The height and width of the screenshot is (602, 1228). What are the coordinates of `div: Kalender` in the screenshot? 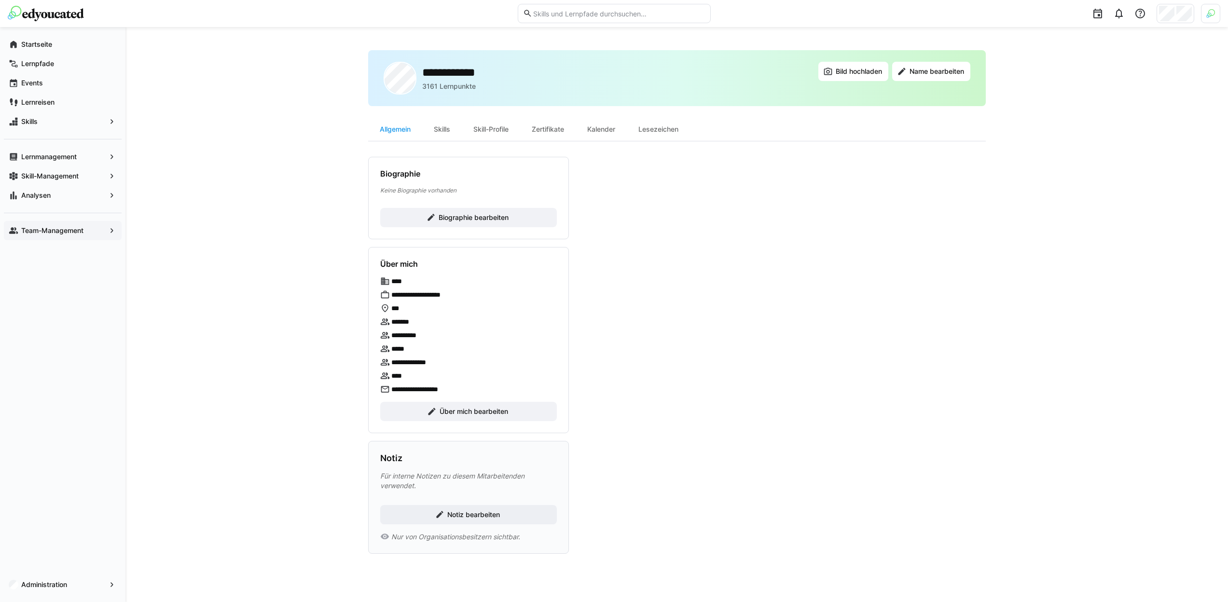 It's located at (601, 129).